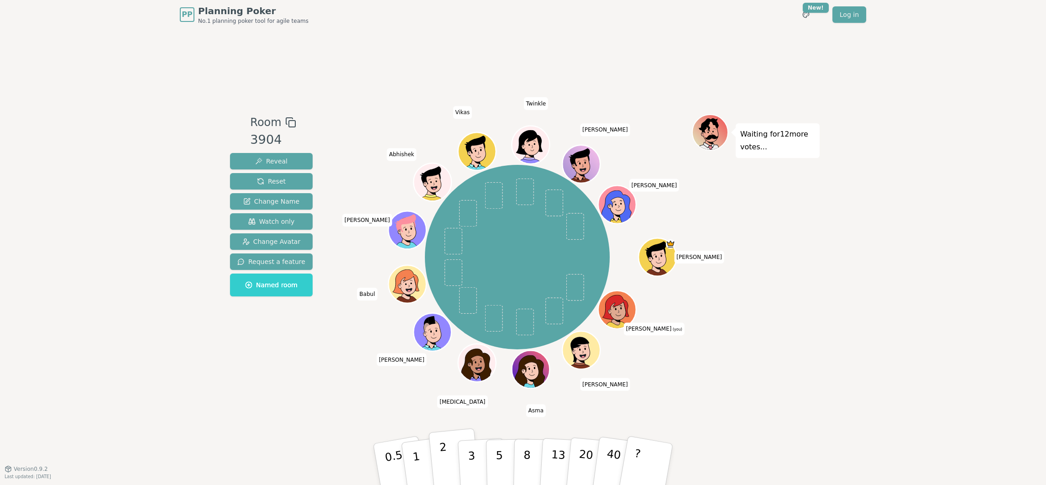 This screenshot has width=1046, height=485. What do you see at coordinates (26, 469) in the screenshot?
I see `button: Version0.9.2` at bounding box center [26, 469].